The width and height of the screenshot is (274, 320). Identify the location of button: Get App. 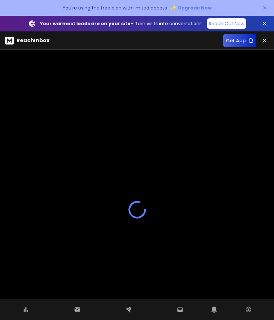
(240, 41).